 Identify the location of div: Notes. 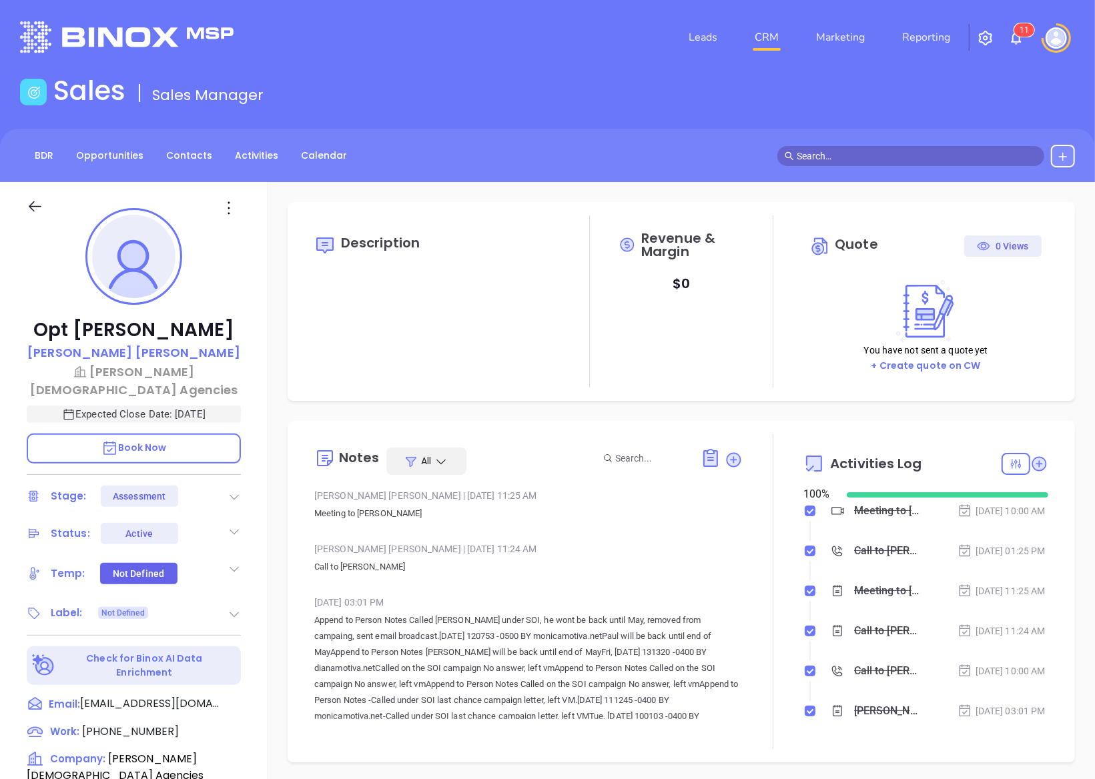
(359, 458).